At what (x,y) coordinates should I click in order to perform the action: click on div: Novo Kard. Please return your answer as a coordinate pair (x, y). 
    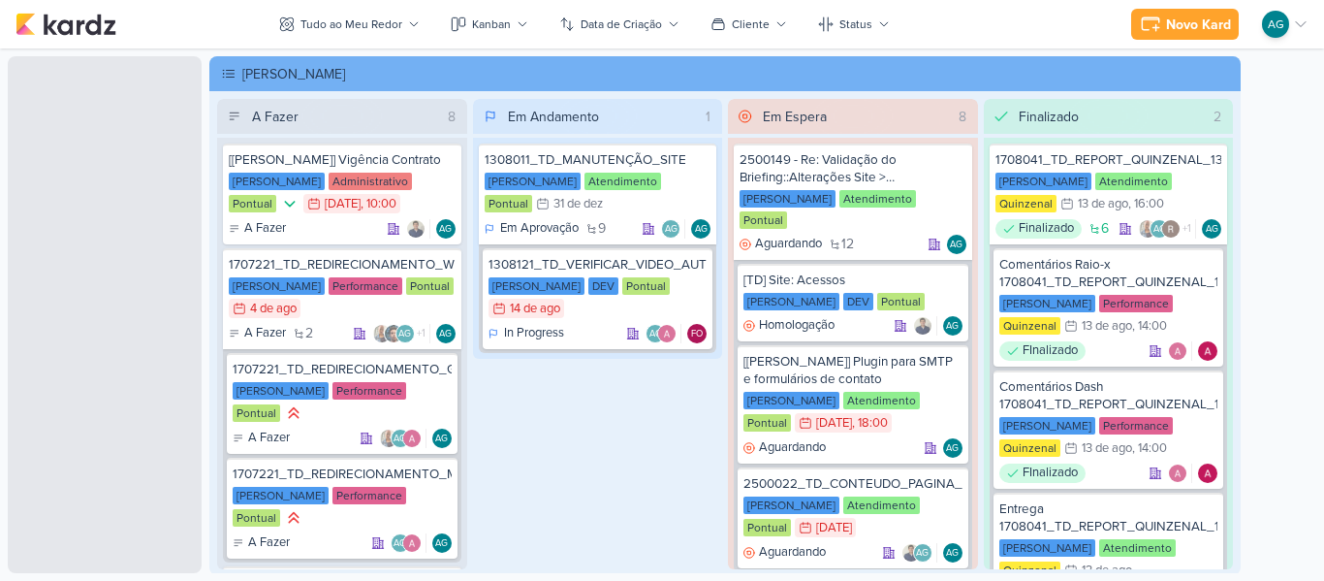
    Looking at the image, I should click on (1198, 24).